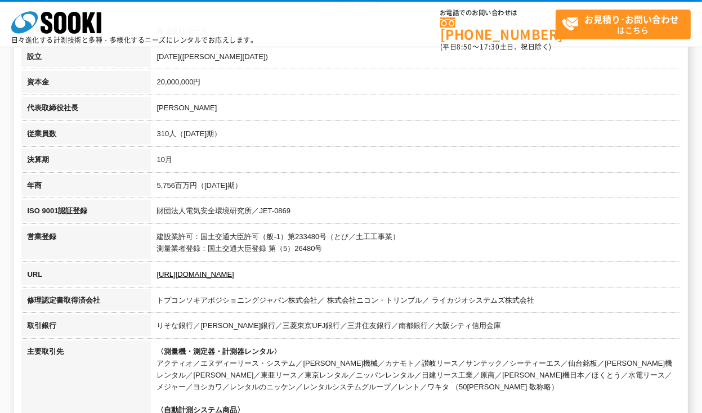  What do you see at coordinates (498, 13) in the screenshot?
I see `span: お電話でのお問い合わせは` at bounding box center [498, 13].